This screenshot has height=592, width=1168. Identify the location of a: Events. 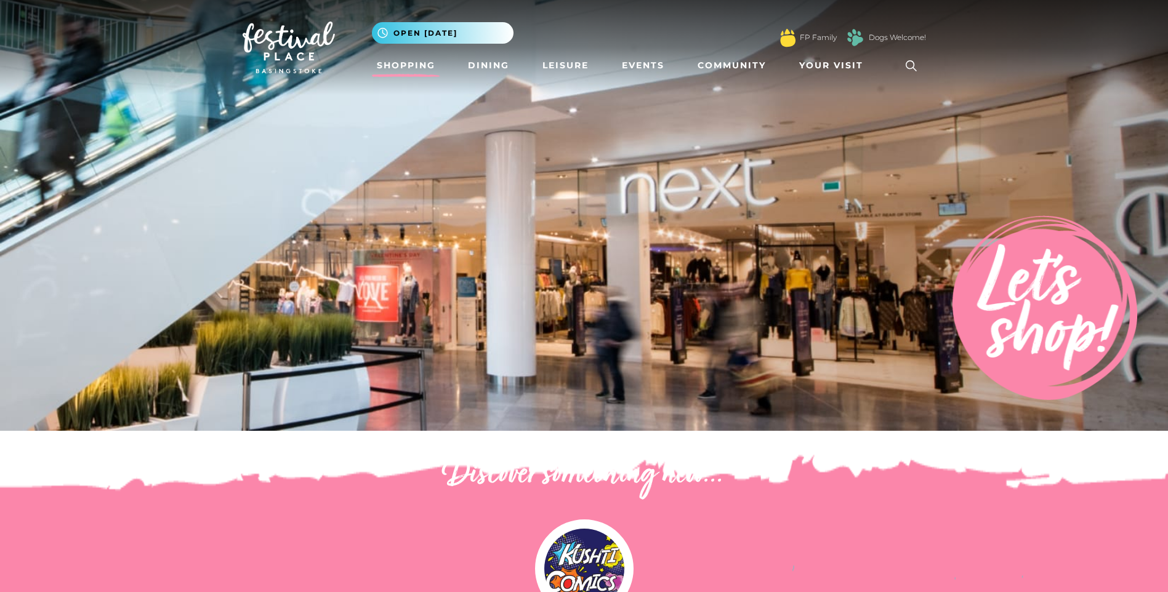
(643, 65).